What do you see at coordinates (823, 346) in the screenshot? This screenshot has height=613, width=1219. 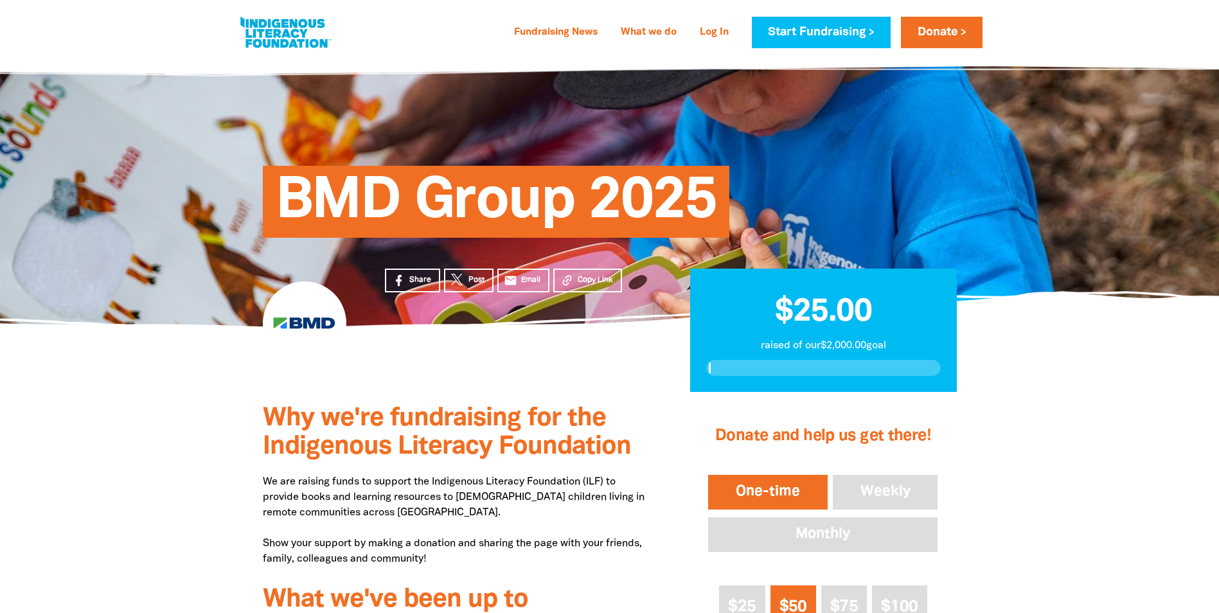 I see `p: raised of our $2,000.00 goal` at bounding box center [823, 346].